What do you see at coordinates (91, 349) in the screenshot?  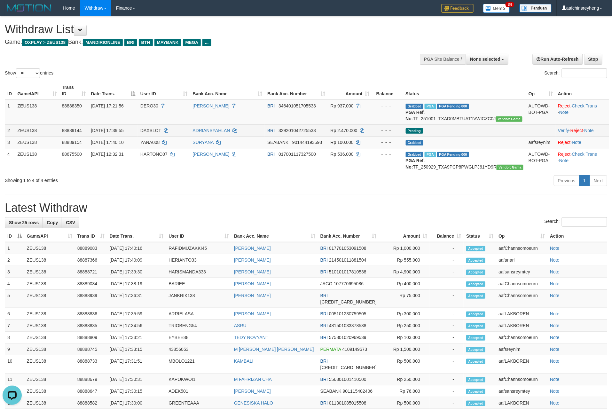 I see `td: 88888745` at bounding box center [91, 349].